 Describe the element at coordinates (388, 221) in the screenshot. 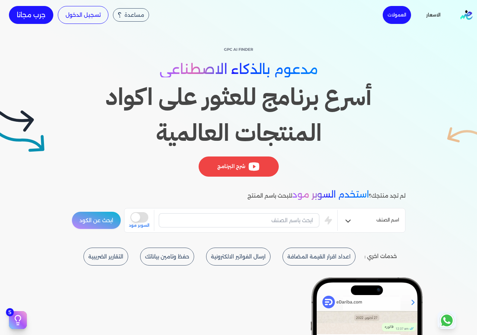

I see `span: اسم الصنف` at that location.